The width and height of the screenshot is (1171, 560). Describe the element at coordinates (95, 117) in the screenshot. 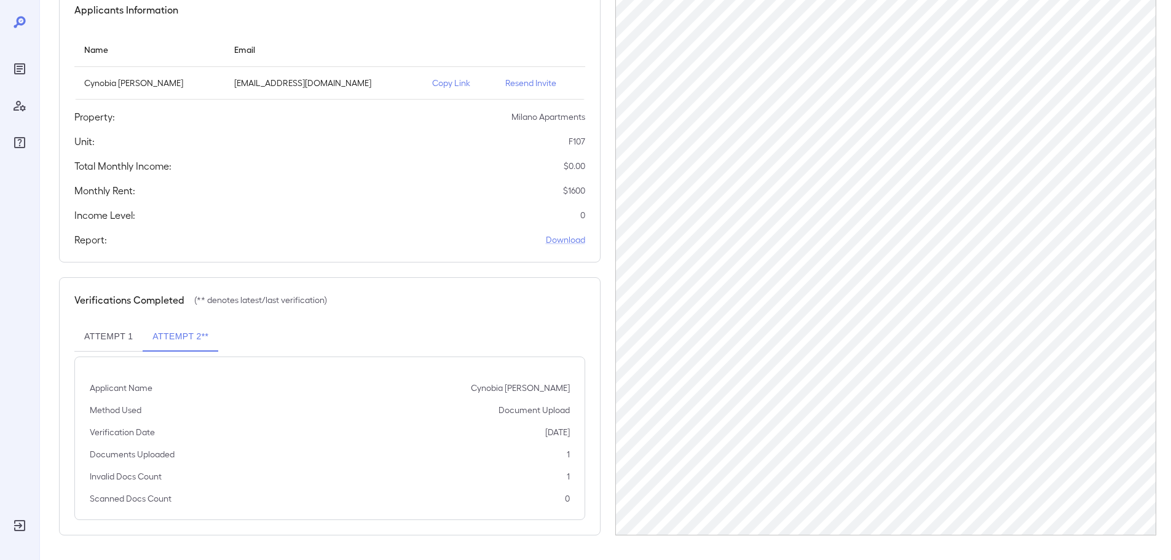

I see `h5: Property:` at that location.